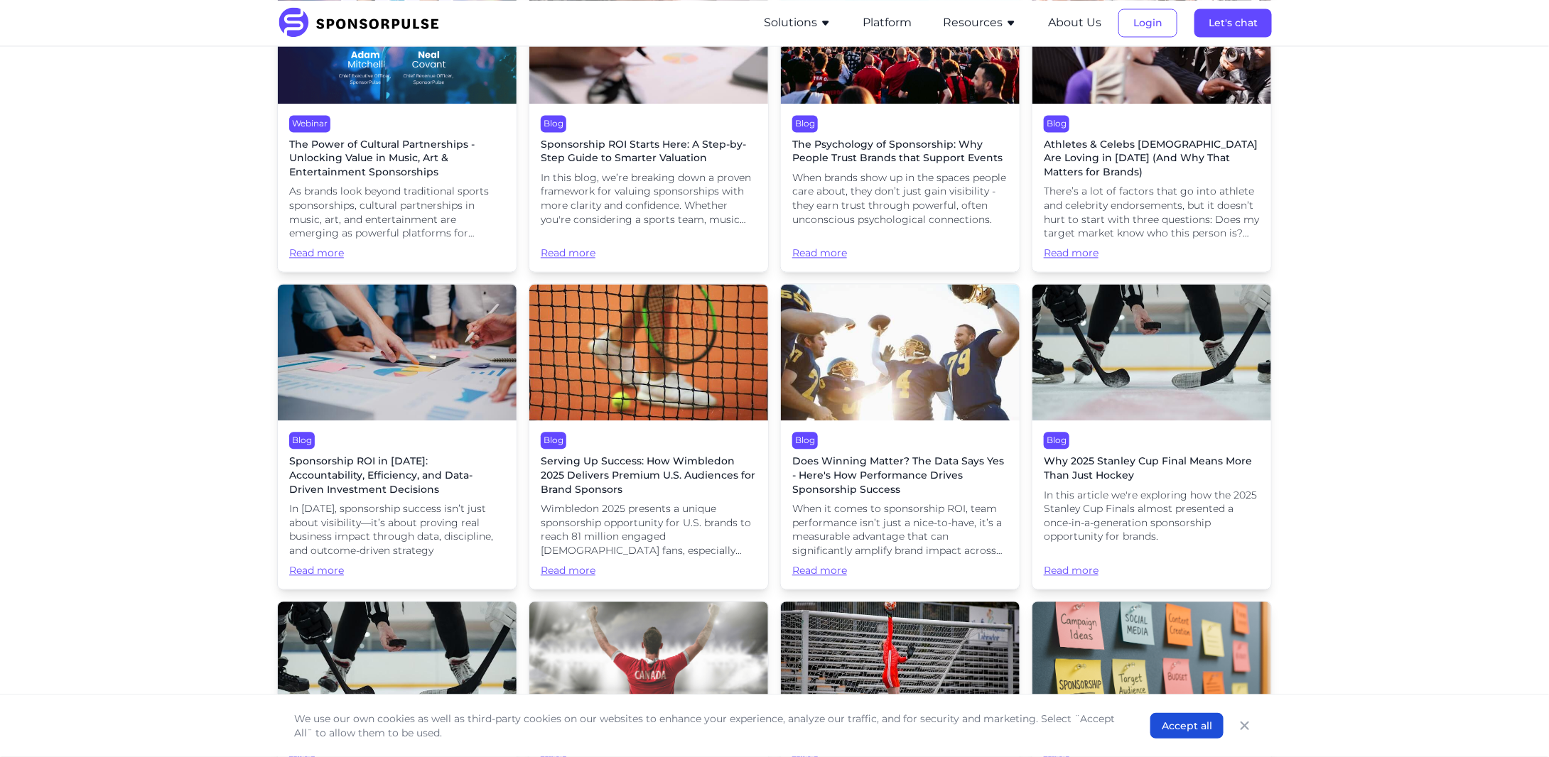 The height and width of the screenshot is (757, 1549). What do you see at coordinates (1152, 517) in the screenshot?
I see `span: In this article we're exploring how the 2025 Stanley Cup Finals almost presented a once-in-a-gene...` at bounding box center [1152, 517].